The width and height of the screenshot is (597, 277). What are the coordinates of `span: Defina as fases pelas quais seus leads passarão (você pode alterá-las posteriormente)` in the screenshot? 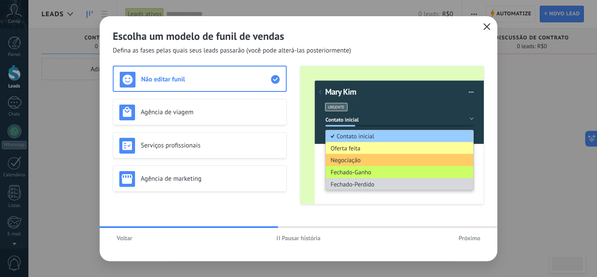 It's located at (232, 51).